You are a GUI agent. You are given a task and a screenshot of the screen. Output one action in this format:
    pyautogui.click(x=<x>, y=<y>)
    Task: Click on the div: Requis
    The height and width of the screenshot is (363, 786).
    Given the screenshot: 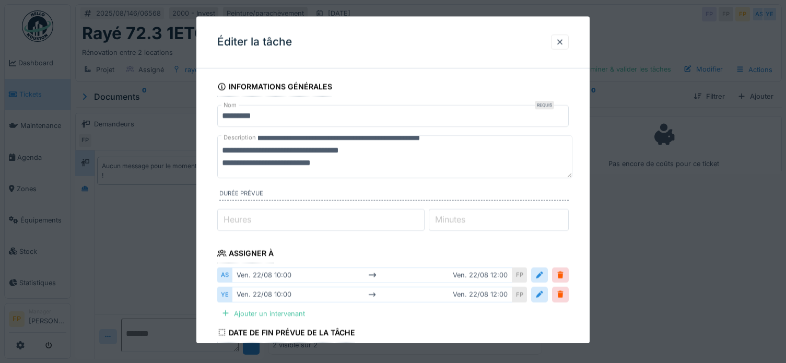 What is the action you would take?
    pyautogui.click(x=544, y=105)
    